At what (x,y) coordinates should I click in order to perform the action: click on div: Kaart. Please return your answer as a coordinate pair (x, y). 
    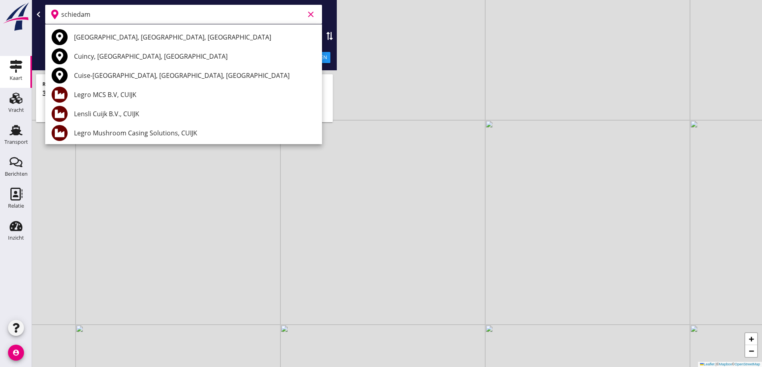
    Looking at the image, I should click on (16, 78).